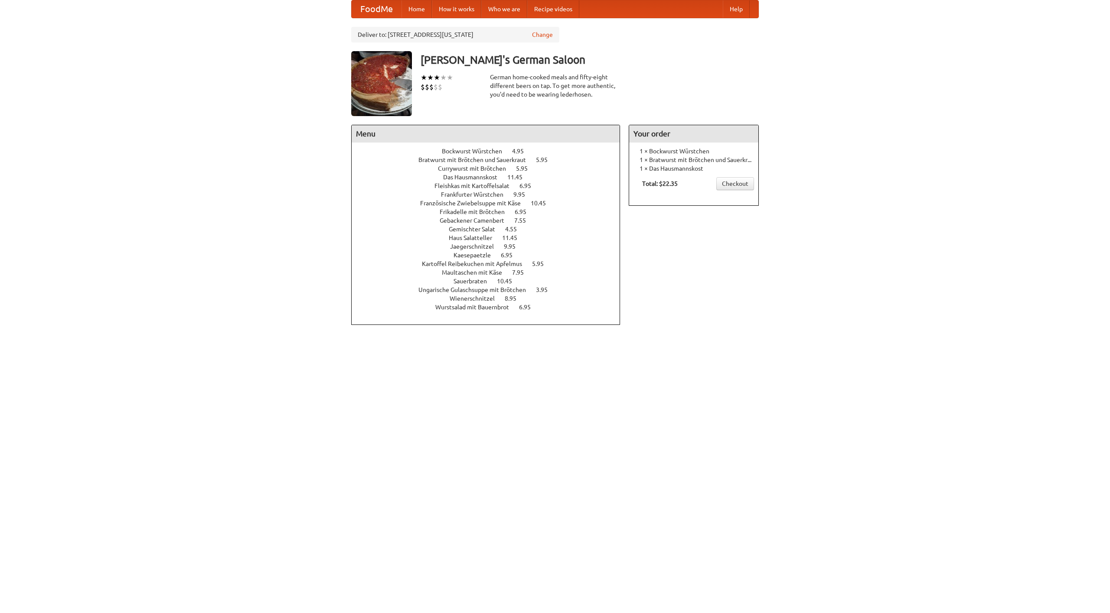  Describe the element at coordinates (476, 212) in the screenshot. I see `span: Frikadelle mit Brötchen` at that location.